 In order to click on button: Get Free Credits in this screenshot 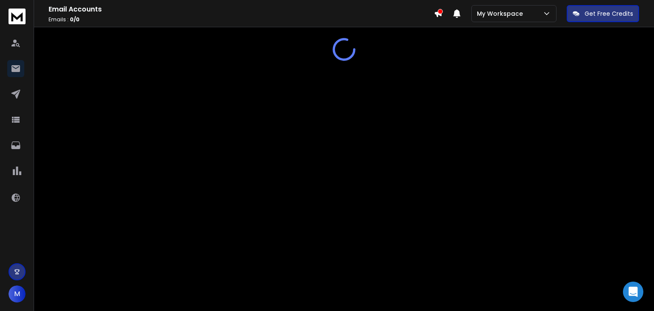, I will do `click(602, 14)`.